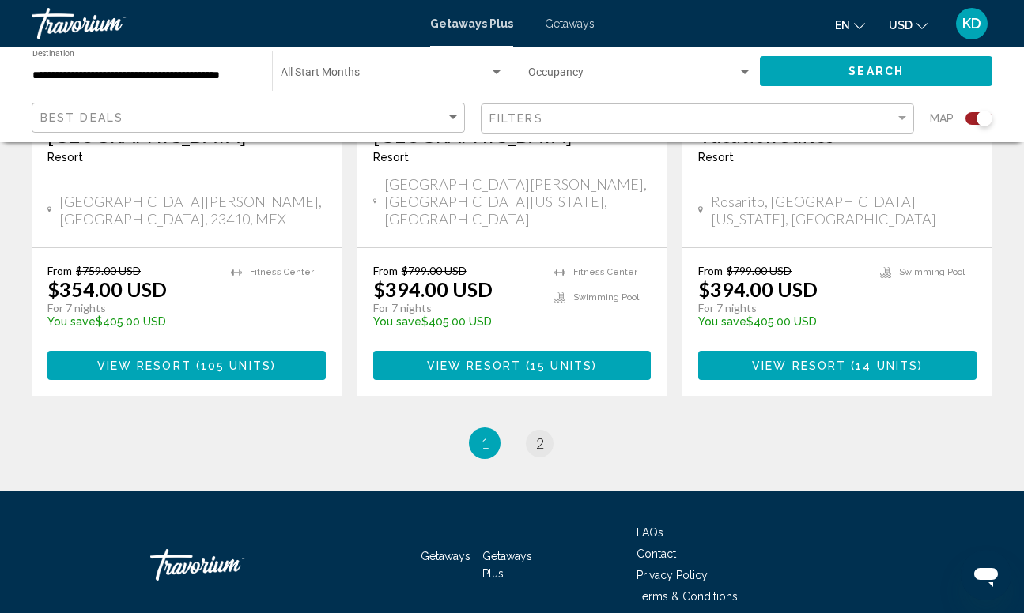 The image size is (1024, 613). Describe the element at coordinates (971, 24) in the screenshot. I see `button: User Menu` at that location.